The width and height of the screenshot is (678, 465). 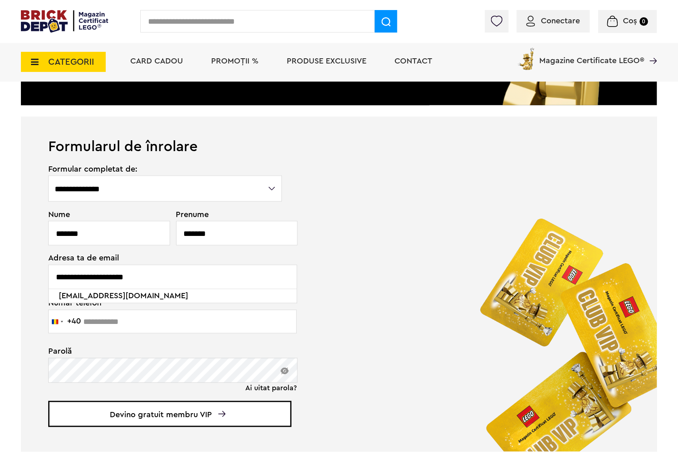 What do you see at coordinates (560, 21) in the screenshot?
I see `span: Conectare` at bounding box center [560, 21].